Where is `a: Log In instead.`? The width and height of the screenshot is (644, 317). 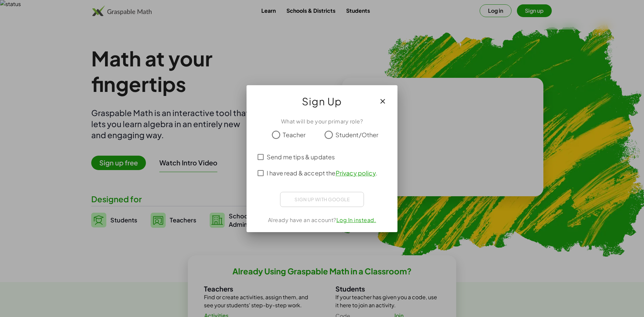
a: Log In instead. is located at coordinates (356, 220).